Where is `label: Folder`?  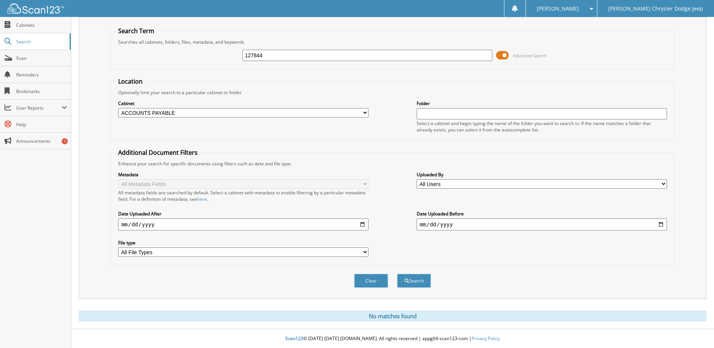 label: Folder is located at coordinates (542, 103).